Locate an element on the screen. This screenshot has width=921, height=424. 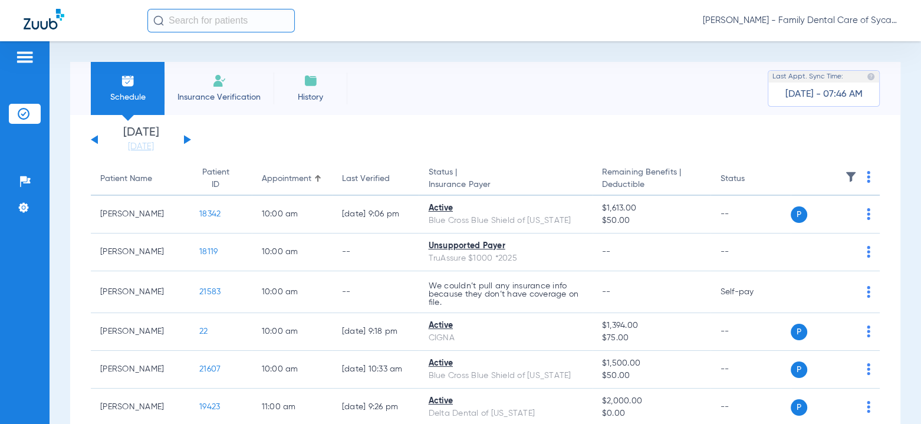
span: Last Appt. Sync Time: is located at coordinates (808, 77).